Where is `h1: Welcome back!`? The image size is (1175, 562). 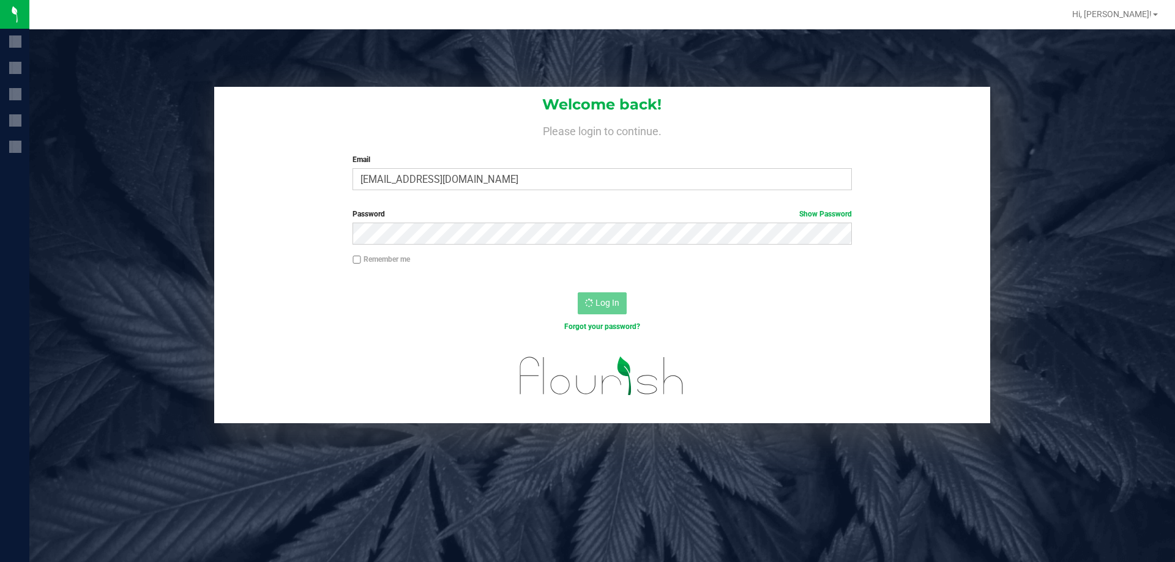
h1: Welcome back! is located at coordinates (602, 105).